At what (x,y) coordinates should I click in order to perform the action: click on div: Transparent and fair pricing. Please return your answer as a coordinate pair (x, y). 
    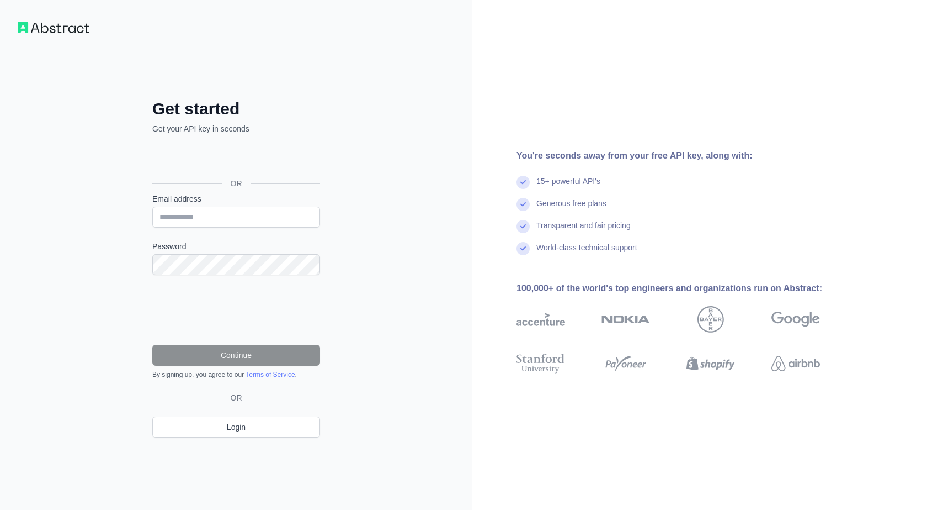
    Looking at the image, I should click on (584, 231).